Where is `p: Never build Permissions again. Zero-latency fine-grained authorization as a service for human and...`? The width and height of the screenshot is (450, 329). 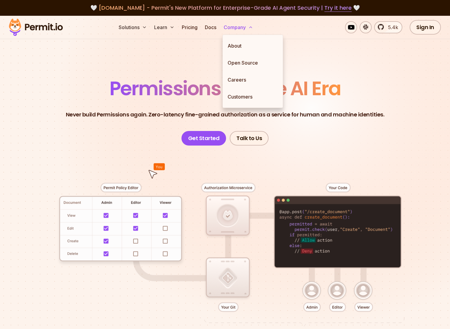 p: Never build Permissions again. Zero-latency fine-grained authorization as a service for human and... is located at coordinates (225, 115).